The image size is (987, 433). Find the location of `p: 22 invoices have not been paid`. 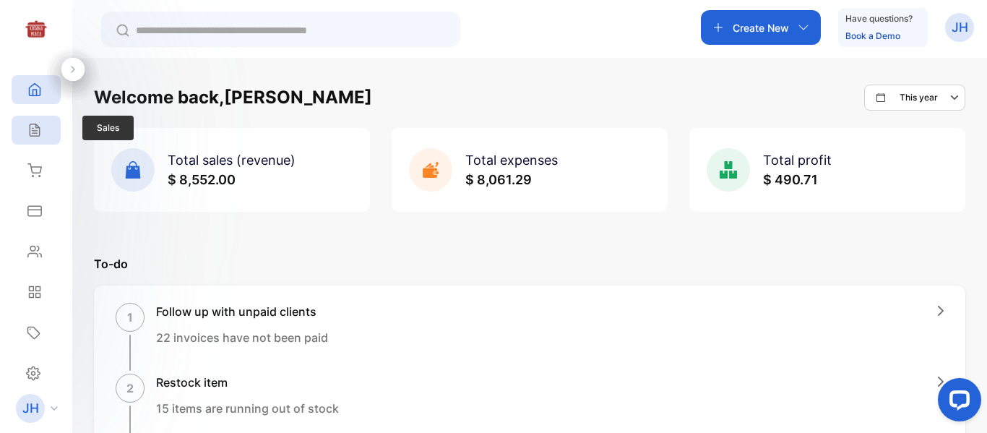

p: 22 invoices have not been paid is located at coordinates (242, 338).